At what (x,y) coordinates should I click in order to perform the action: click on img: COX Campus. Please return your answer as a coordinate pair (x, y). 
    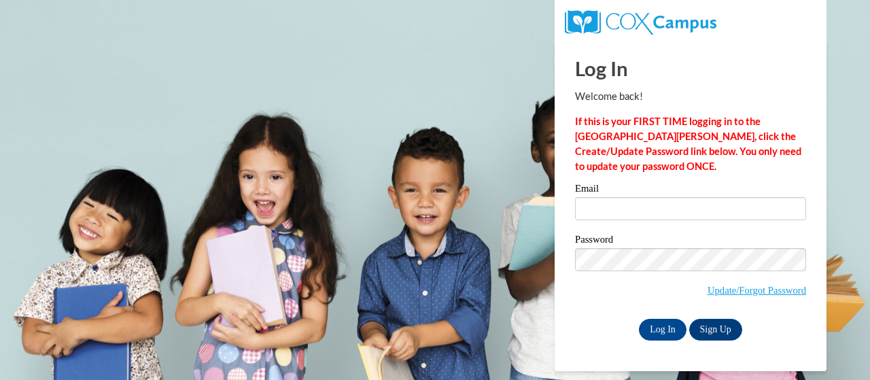
    Looking at the image, I should click on (641, 22).